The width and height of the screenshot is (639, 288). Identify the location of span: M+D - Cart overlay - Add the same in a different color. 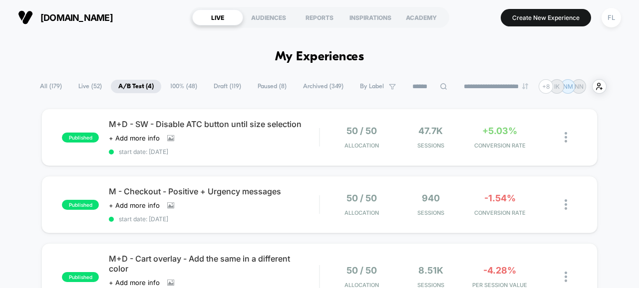
(214, 264).